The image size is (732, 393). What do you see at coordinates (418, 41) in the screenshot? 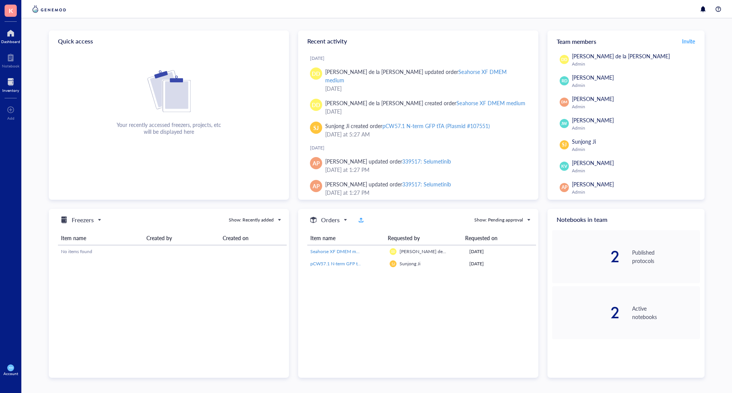
I see `div: Recent activity` at bounding box center [418, 41].